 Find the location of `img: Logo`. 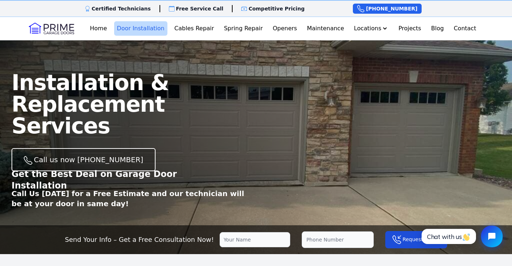

img: Logo is located at coordinates (51, 28).